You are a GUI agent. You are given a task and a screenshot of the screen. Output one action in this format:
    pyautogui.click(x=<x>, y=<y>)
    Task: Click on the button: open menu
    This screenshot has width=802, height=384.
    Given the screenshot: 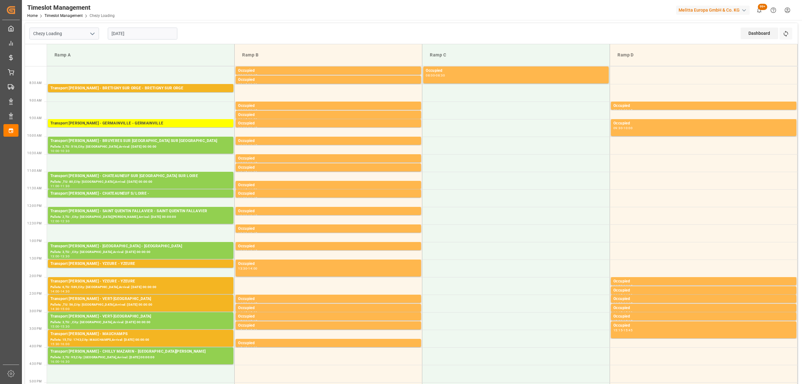 What is the action you would take?
    pyautogui.click(x=92, y=34)
    